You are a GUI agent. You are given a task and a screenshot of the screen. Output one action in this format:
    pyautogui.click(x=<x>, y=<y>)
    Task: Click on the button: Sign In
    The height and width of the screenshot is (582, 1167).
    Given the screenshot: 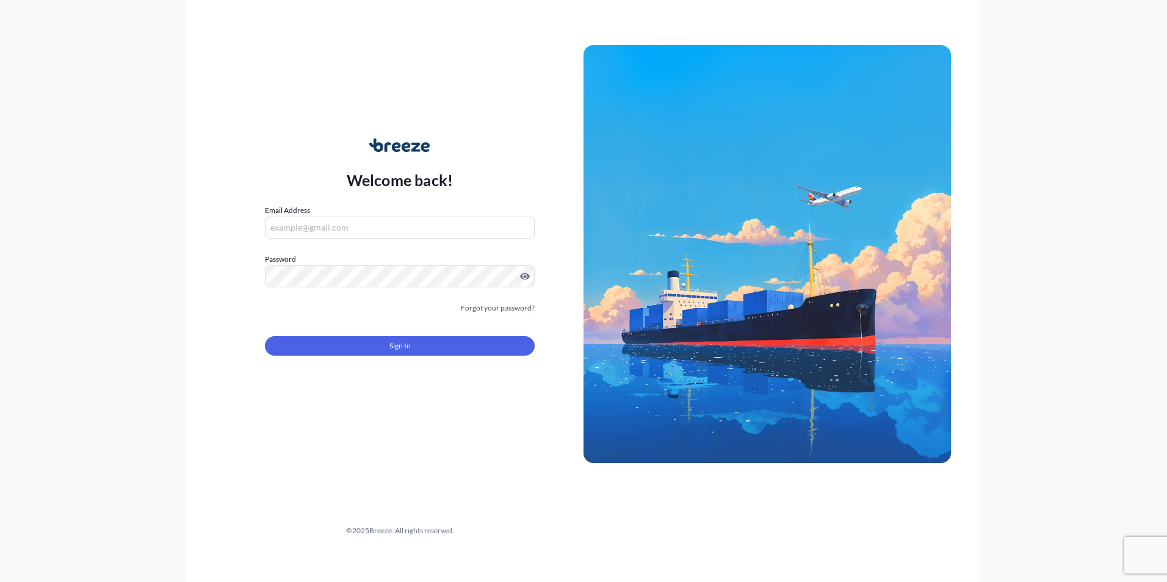 What is the action you would take?
    pyautogui.click(x=400, y=346)
    